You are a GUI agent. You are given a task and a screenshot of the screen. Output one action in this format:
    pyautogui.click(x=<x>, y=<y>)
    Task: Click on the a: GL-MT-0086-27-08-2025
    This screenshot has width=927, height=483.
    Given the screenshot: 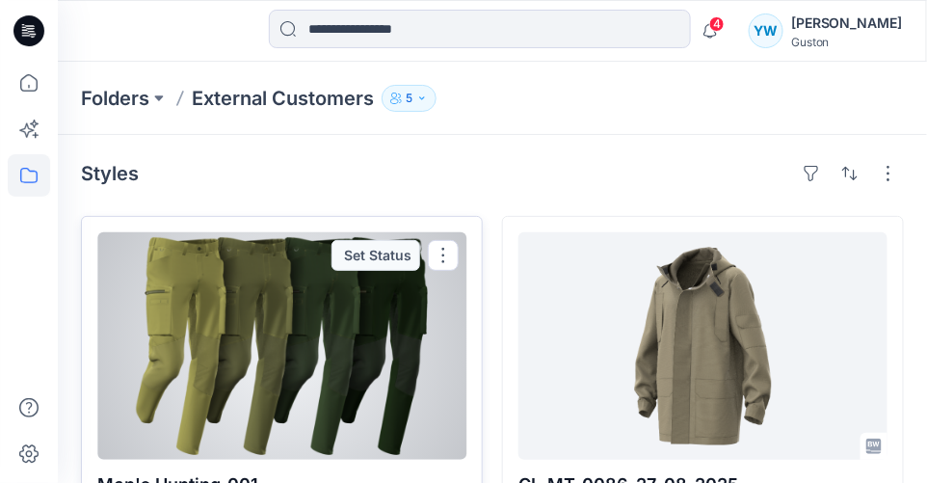 What is the action you would take?
    pyautogui.click(x=703, y=346)
    